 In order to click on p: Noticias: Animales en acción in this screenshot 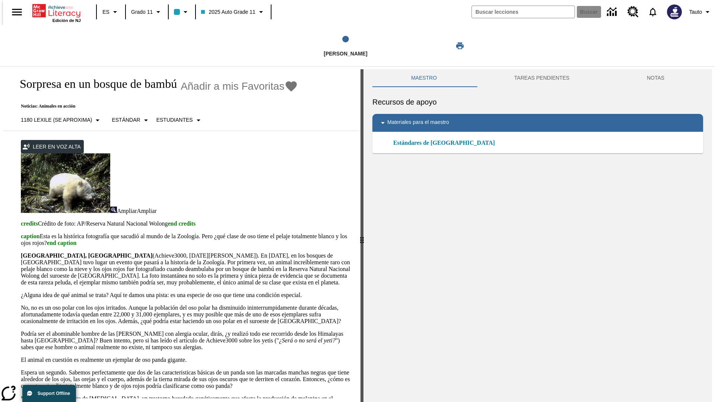, I will do `click(155, 106)`.